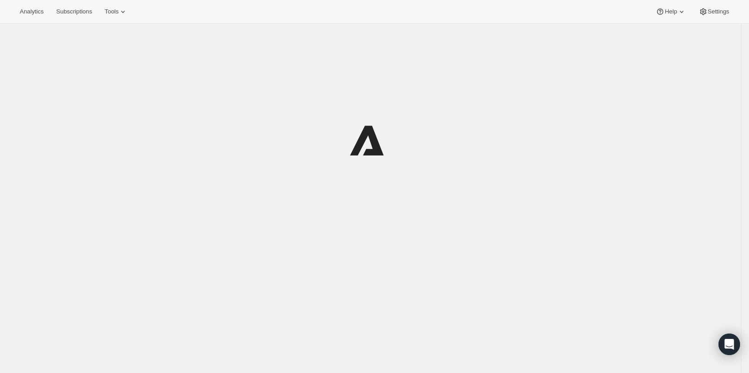 Image resolution: width=749 pixels, height=373 pixels. I want to click on span: Tools, so click(111, 12).